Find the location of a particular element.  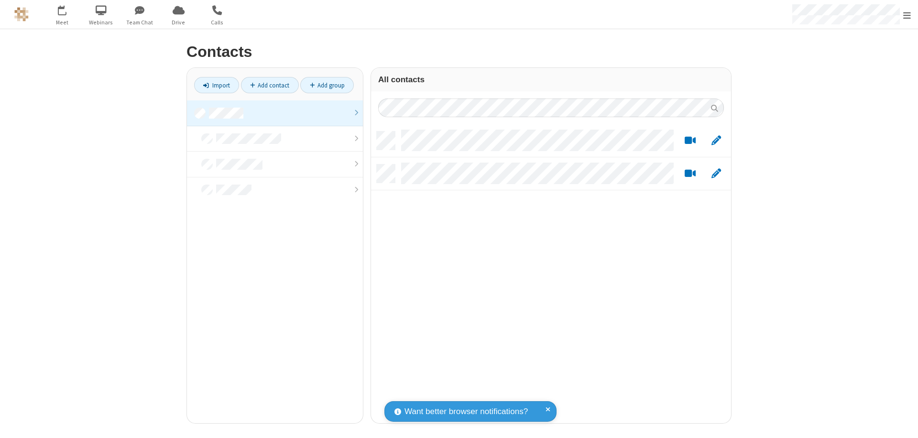

a: Add contact is located at coordinates (270, 85).